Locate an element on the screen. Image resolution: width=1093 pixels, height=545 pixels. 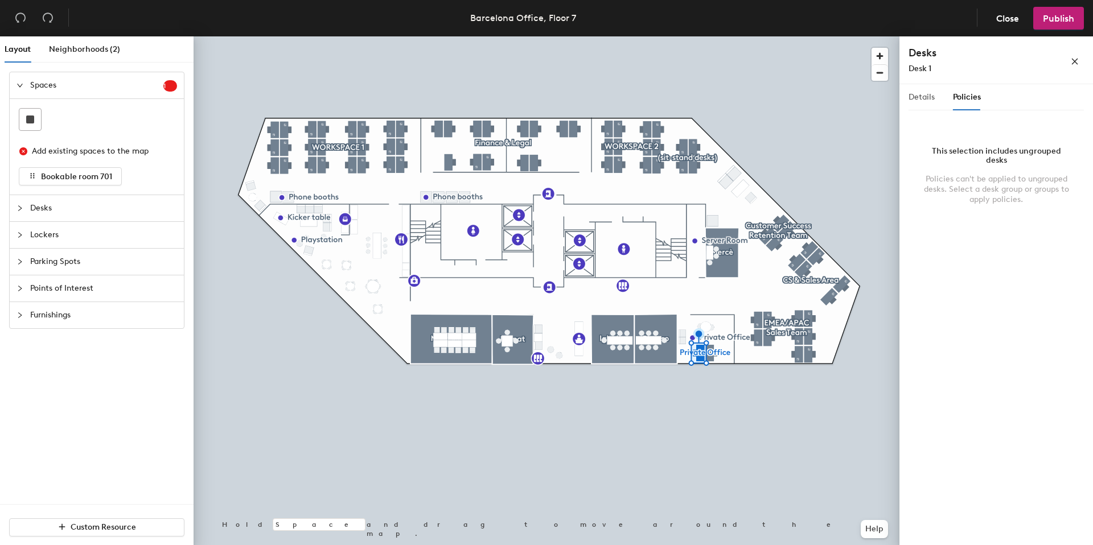
button: Close is located at coordinates (1008, 18).